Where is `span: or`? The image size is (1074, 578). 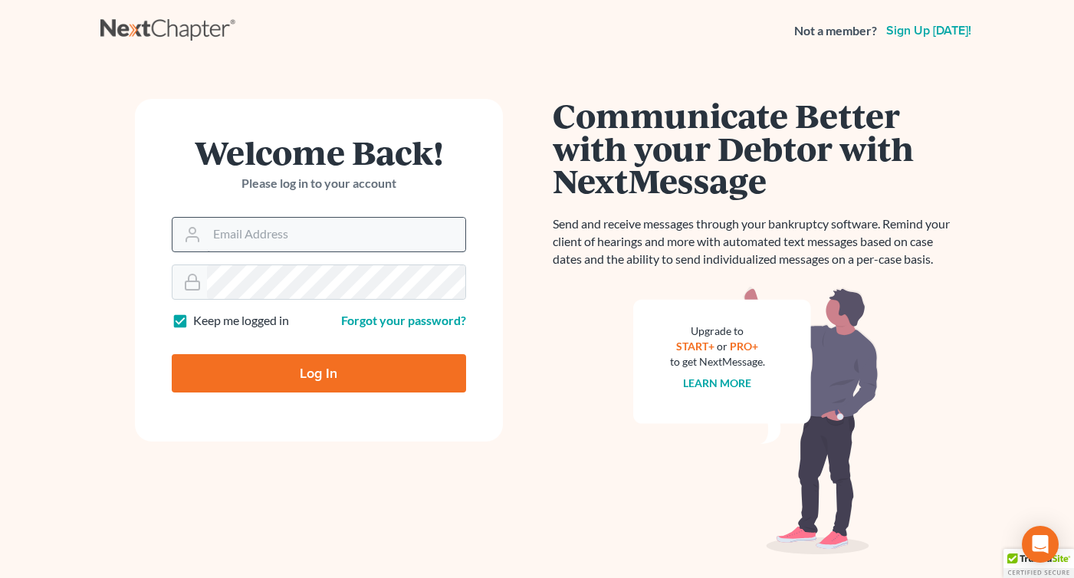
span: or is located at coordinates (722, 346).